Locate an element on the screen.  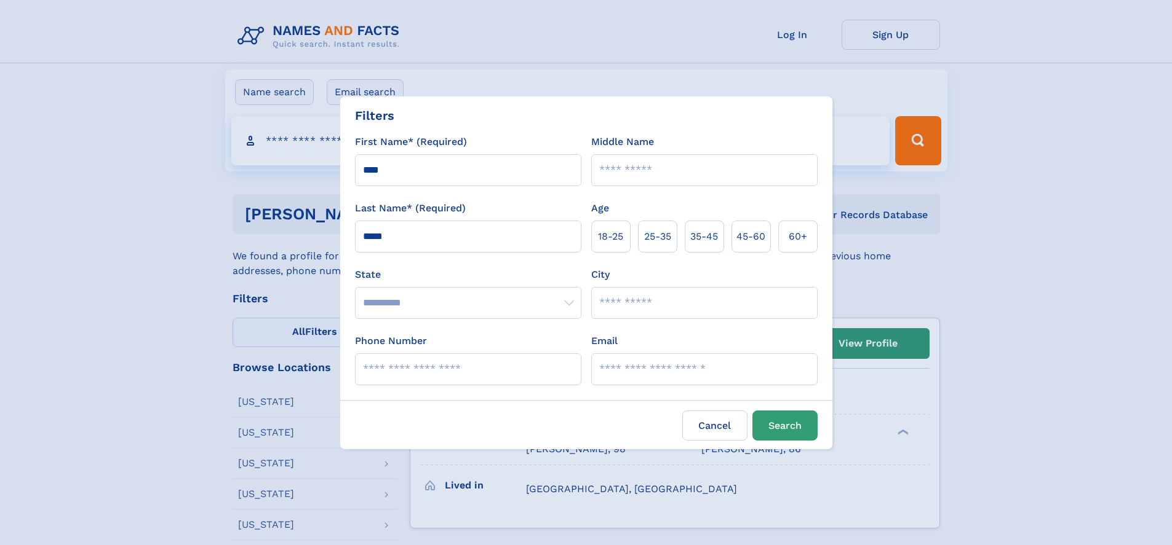
span: 45‑60 is located at coordinates (750, 237).